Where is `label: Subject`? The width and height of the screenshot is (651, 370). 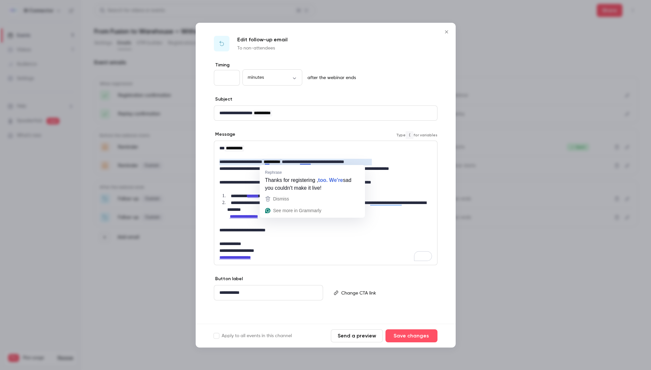 label: Subject is located at coordinates (223, 99).